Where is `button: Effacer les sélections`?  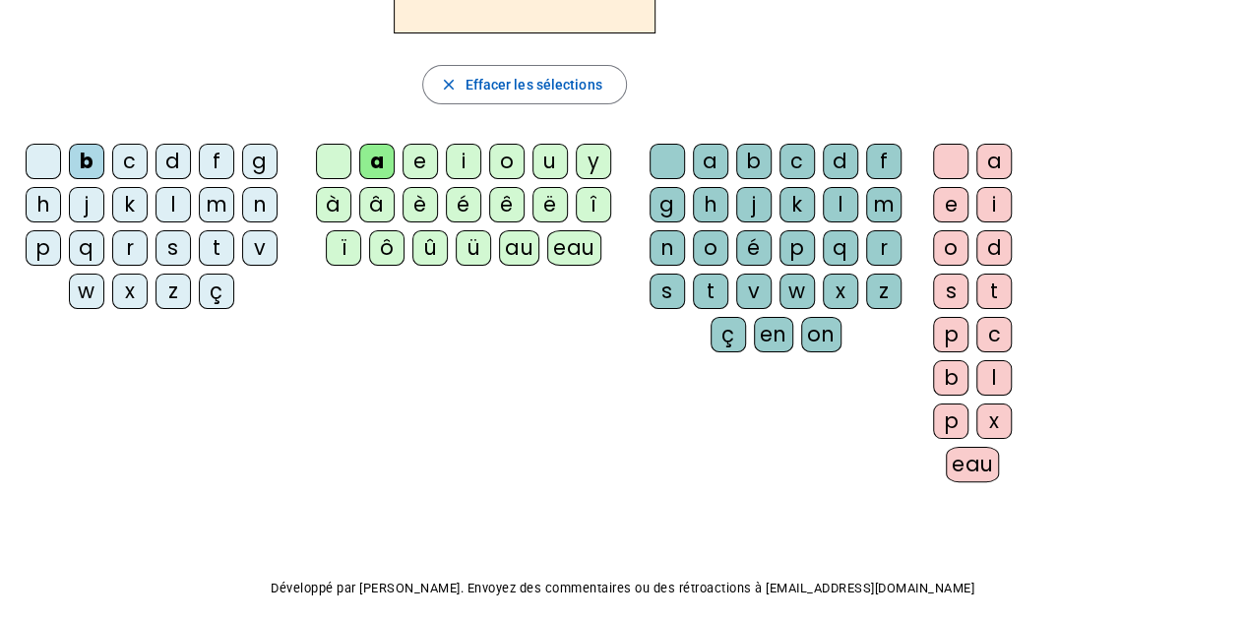
button: Effacer les sélections is located at coordinates (524, 85).